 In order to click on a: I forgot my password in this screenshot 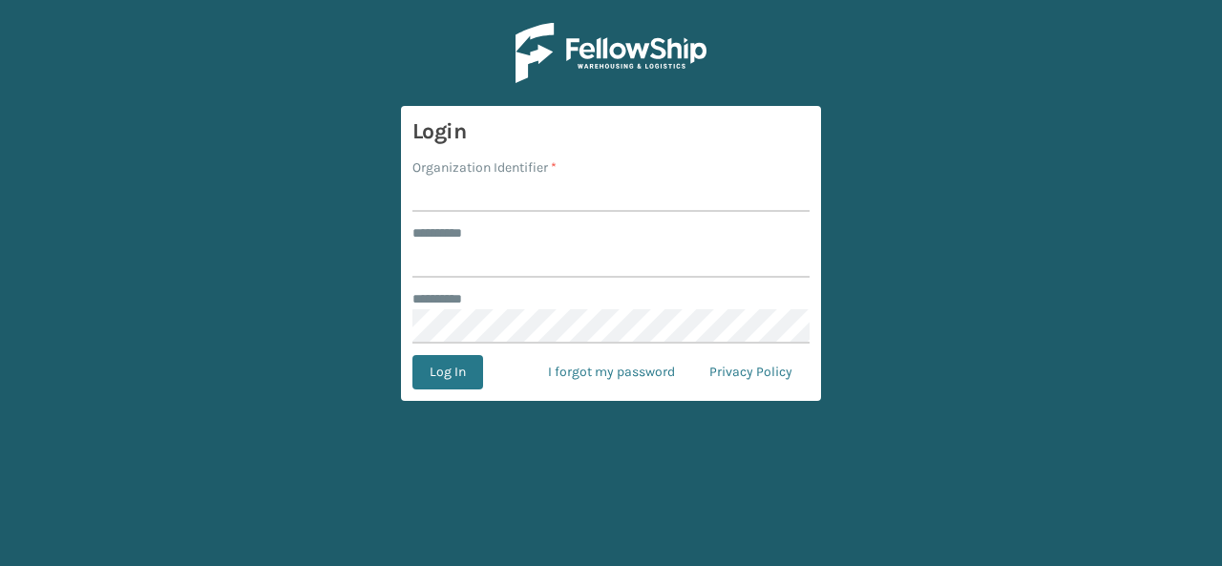, I will do `click(611, 372)`.